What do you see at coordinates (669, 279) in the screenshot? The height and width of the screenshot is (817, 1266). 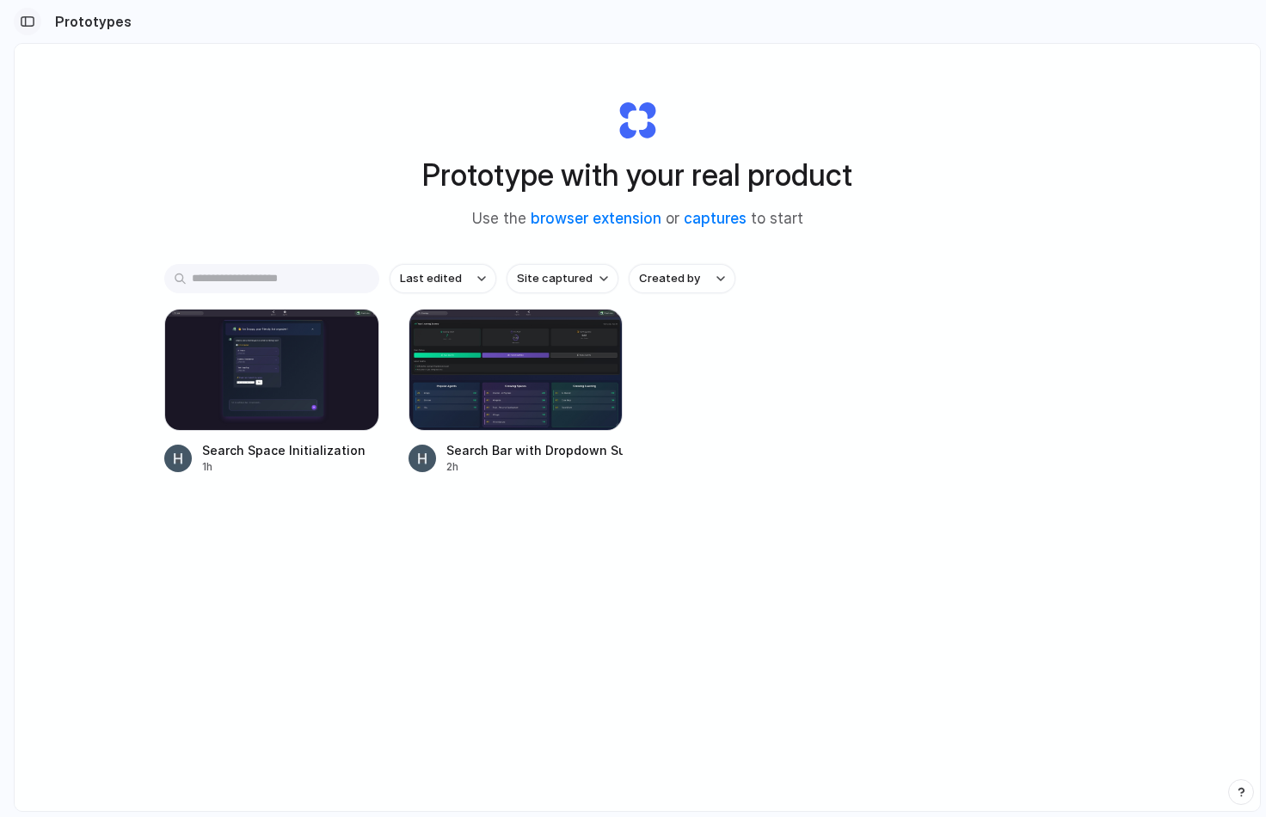 I see `span: Created by` at bounding box center [669, 279].